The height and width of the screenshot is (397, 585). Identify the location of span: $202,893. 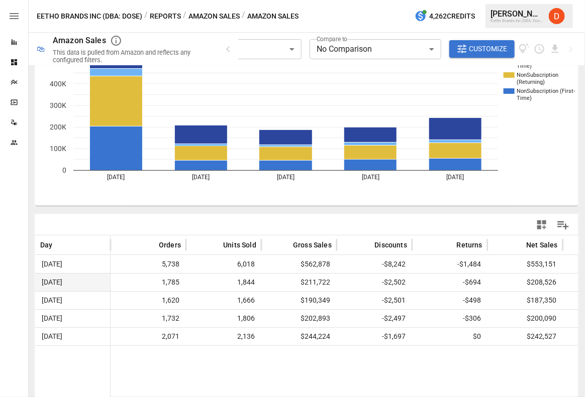
(299, 318).